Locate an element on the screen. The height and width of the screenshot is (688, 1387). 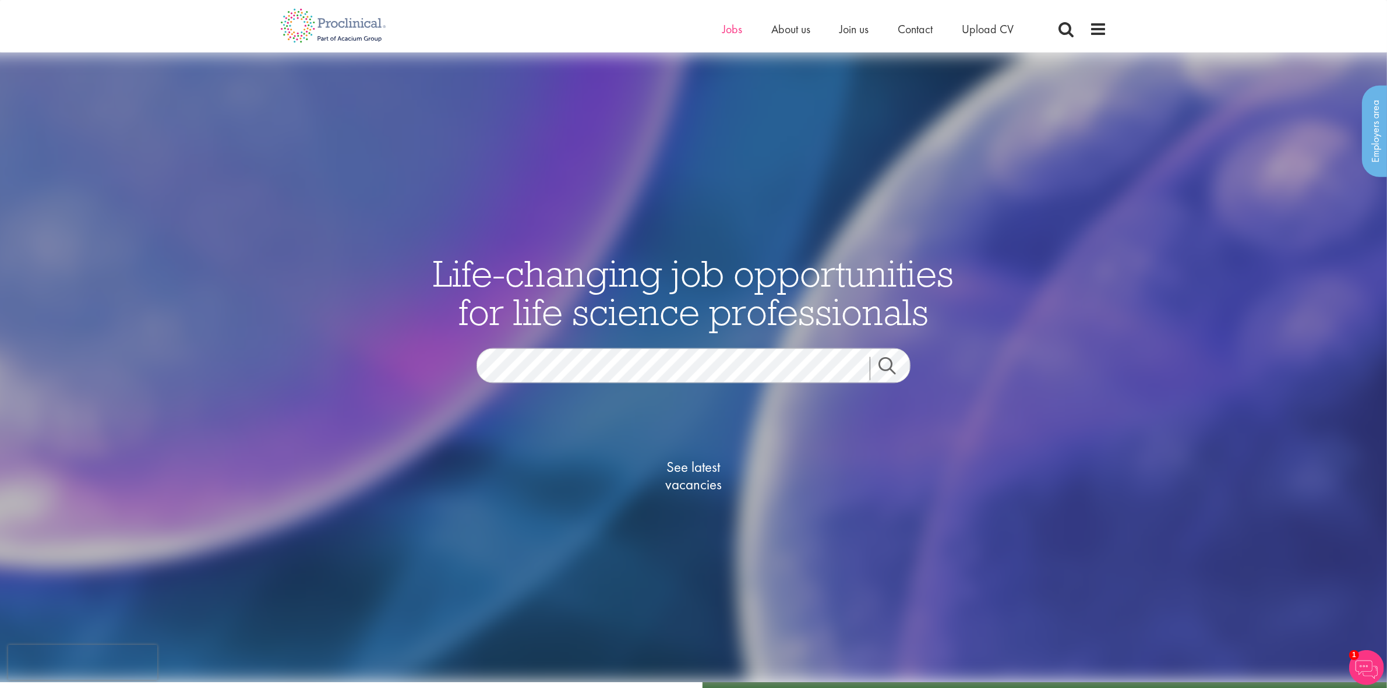
span: Life-changing job opportunities for life science professionals is located at coordinates (694, 292).